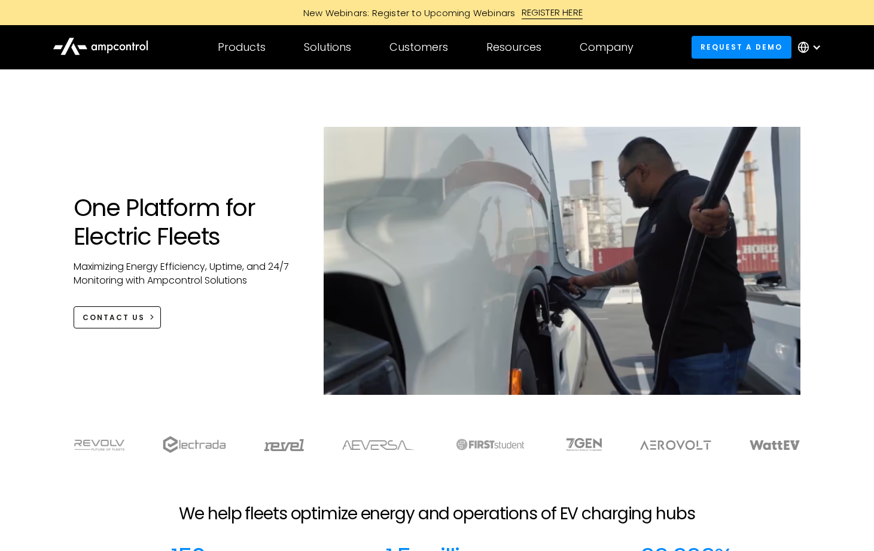  I want to click on img: electrada logo, so click(194, 444).